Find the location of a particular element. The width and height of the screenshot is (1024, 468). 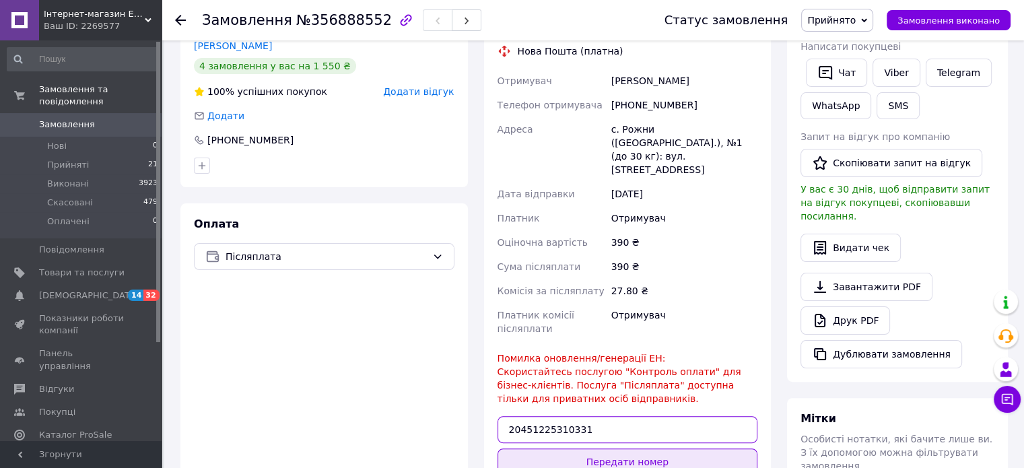

a: Завантажити PDF is located at coordinates (867, 287).